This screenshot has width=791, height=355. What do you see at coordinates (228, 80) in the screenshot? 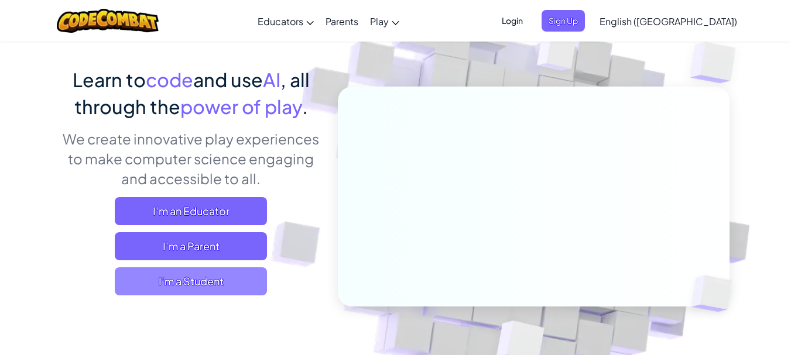
I see `span: and use` at bounding box center [228, 80].